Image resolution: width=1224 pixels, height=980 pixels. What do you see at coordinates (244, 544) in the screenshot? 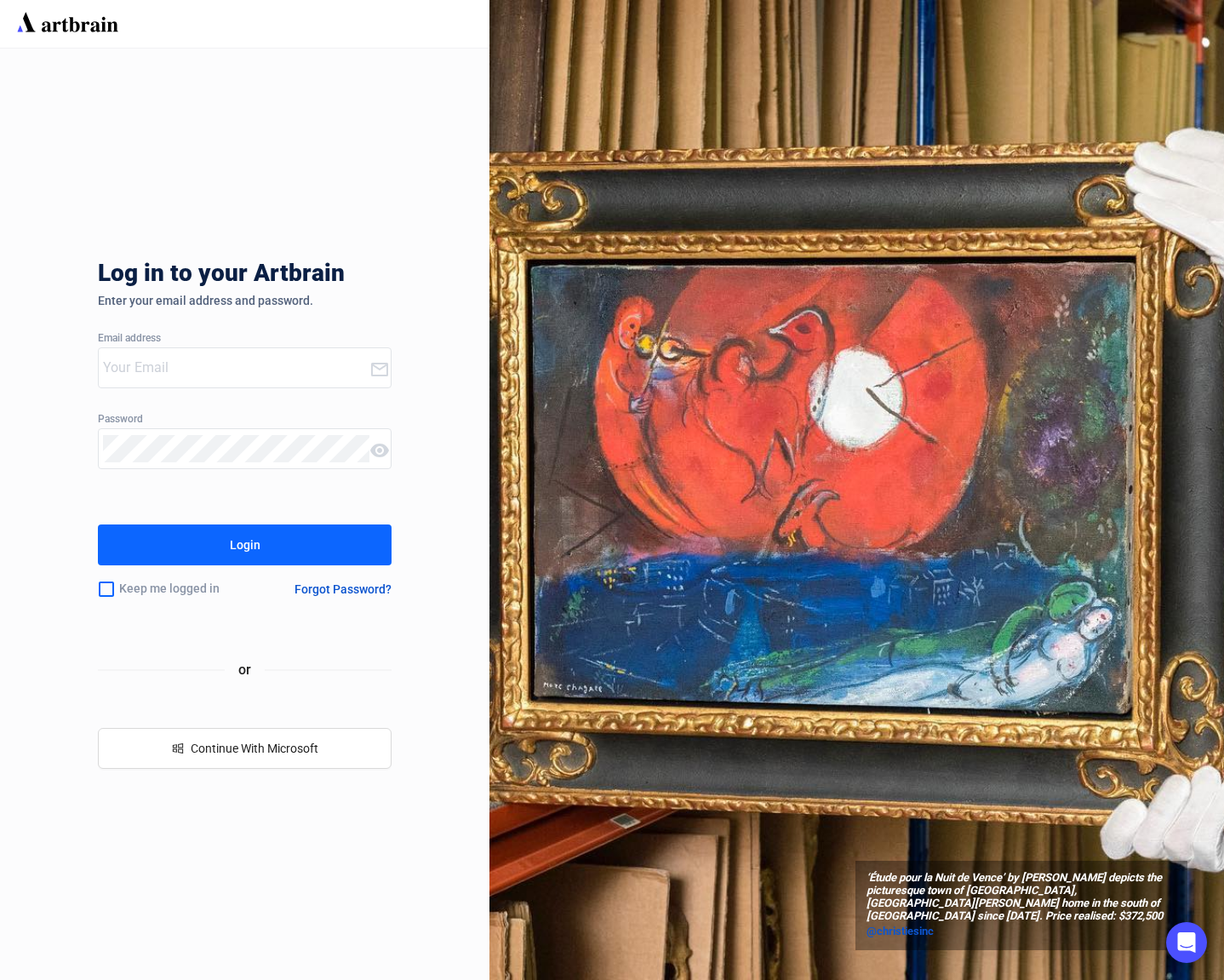
I see `button: Login` at bounding box center [244, 544].